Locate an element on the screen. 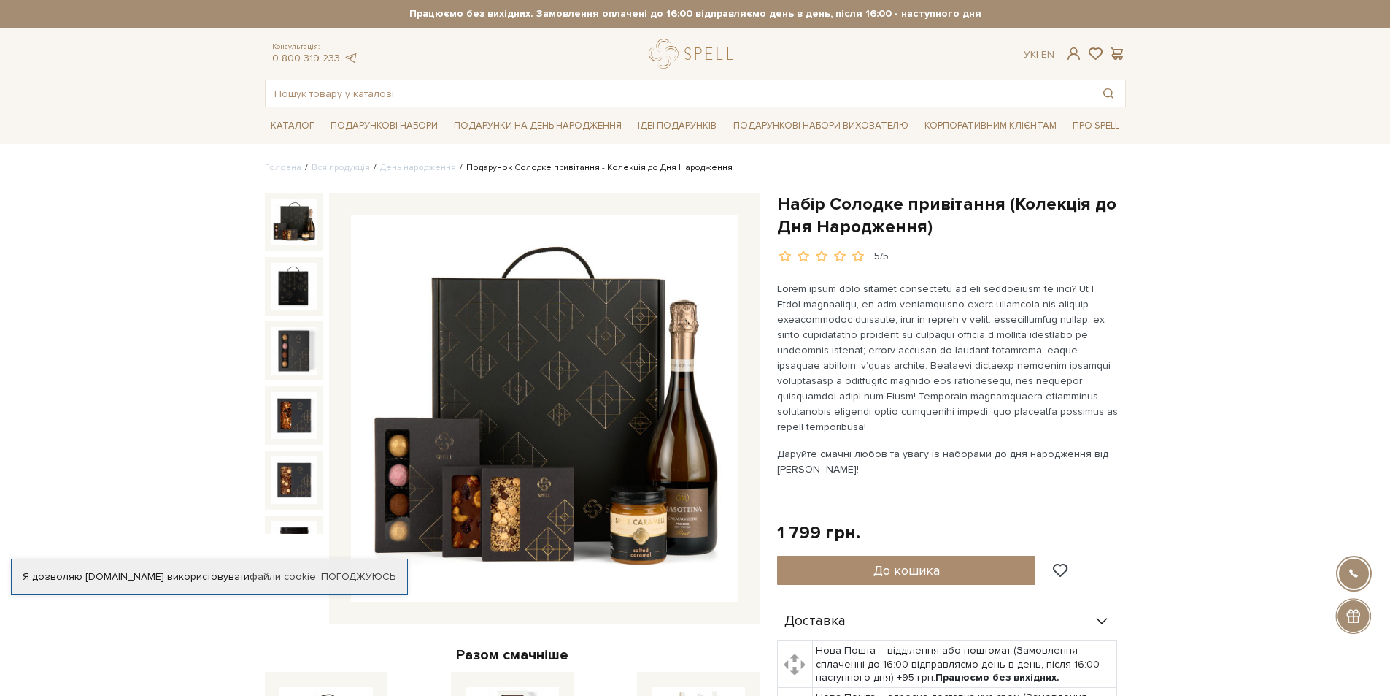  a: En is located at coordinates (1048, 54).